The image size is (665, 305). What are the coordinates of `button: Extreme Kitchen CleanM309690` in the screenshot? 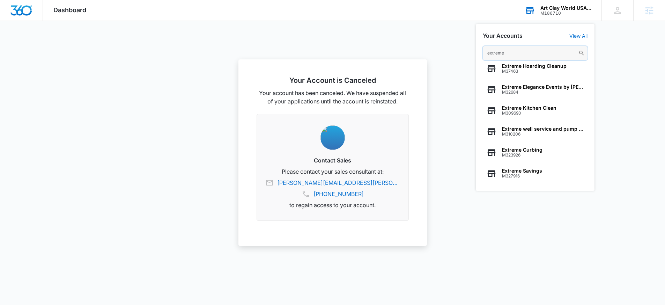 It's located at (535, 110).